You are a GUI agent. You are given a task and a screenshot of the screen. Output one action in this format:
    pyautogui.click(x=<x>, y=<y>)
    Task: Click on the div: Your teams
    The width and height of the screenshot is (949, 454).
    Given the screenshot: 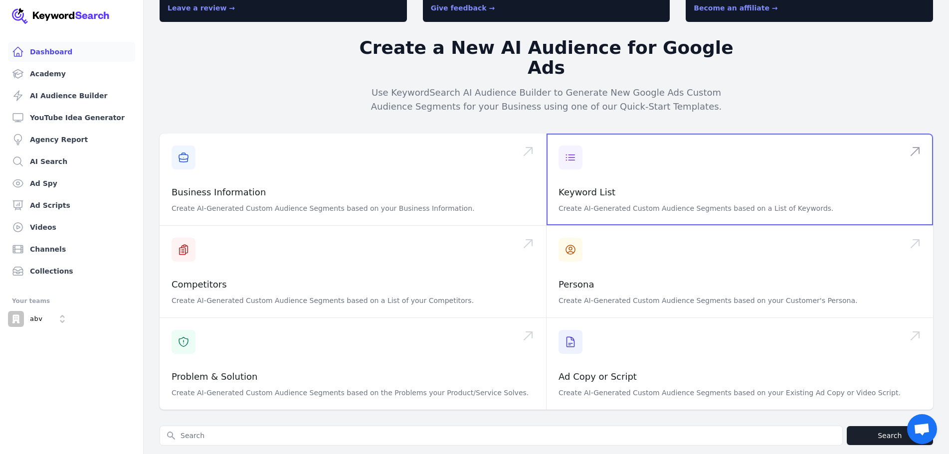 What is the action you would take?
    pyautogui.click(x=71, y=301)
    